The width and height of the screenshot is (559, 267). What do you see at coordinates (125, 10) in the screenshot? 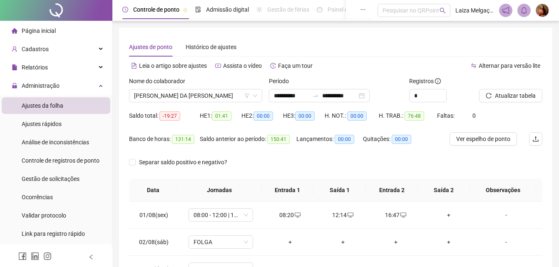
I see `span: clock-circle` at bounding box center [125, 10].